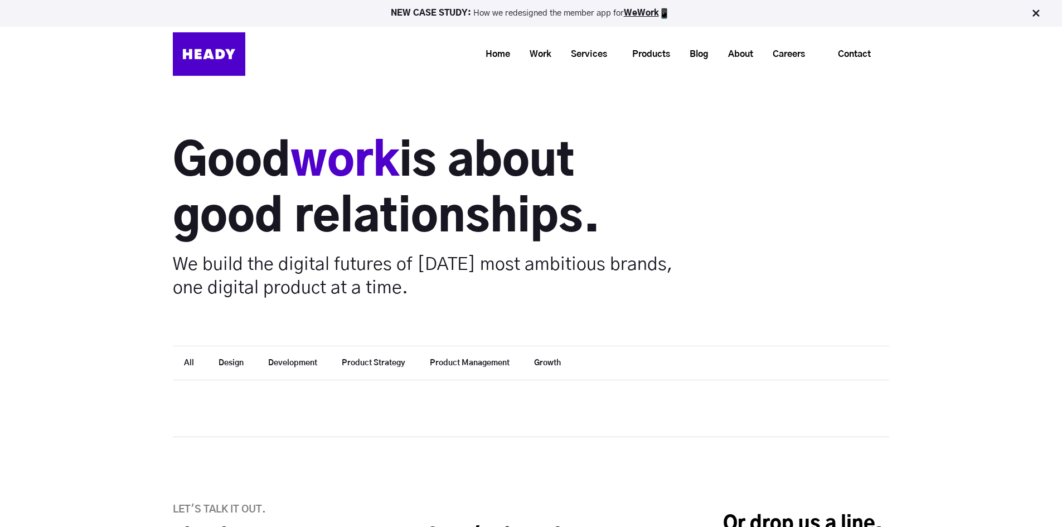 The height and width of the screenshot is (527, 1062). Describe the element at coordinates (1035, 13) in the screenshot. I see `img: Close Bar` at that location.